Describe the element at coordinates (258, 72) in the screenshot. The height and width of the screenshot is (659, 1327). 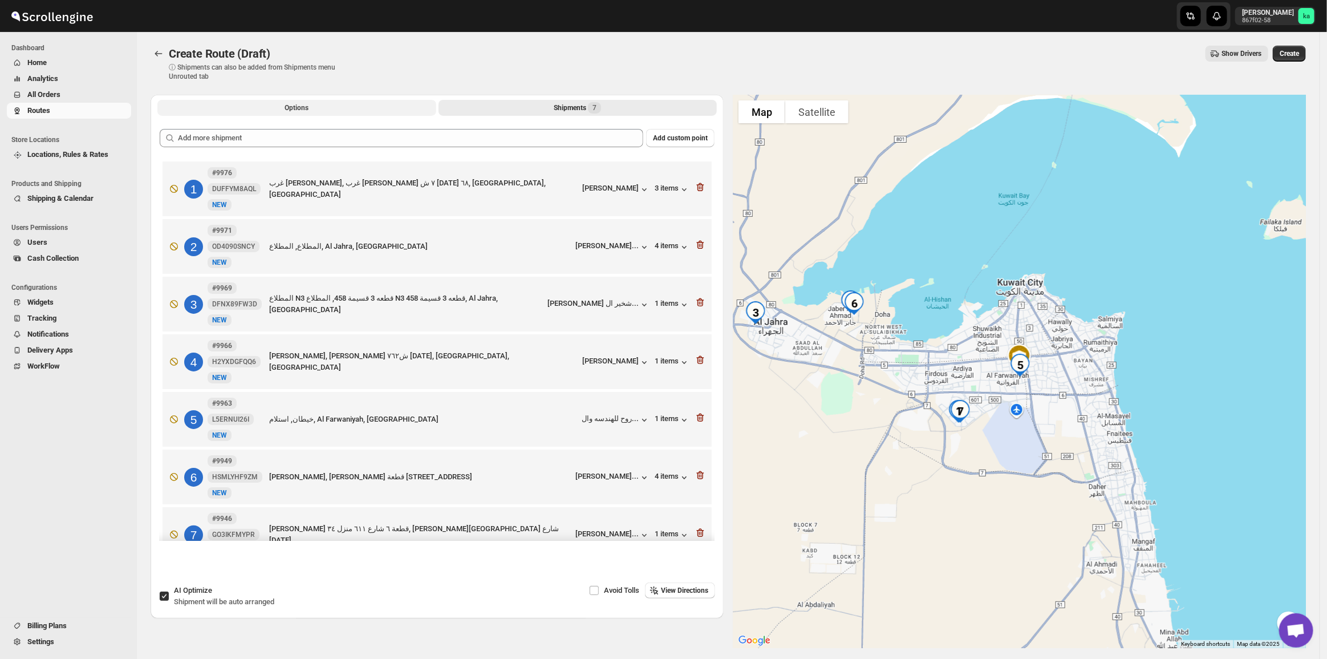
I see `p: ⓘ Shipments can also be added from Shipments menu Unrouted tab` at that location.